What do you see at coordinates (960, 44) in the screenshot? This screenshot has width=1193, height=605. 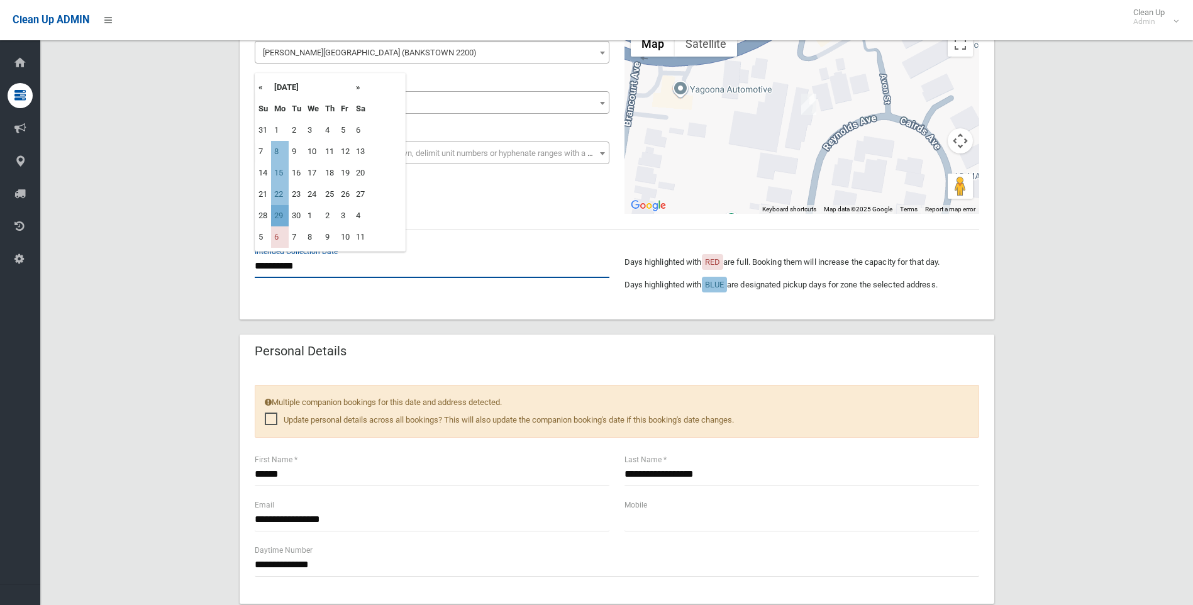 I see `button: Toggle fullscreen view` at bounding box center [960, 44].